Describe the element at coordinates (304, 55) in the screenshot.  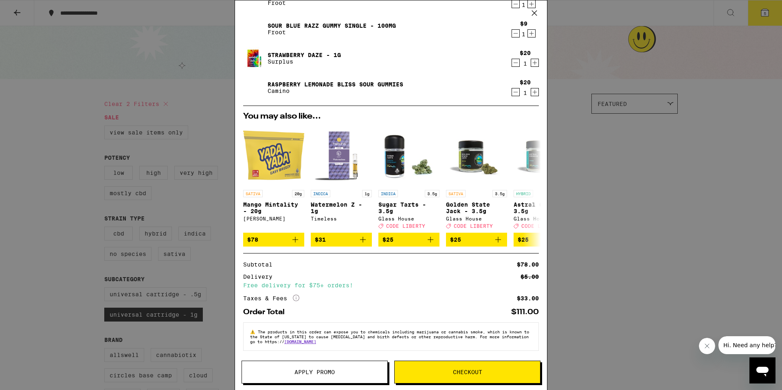
I see `a: Strawberry Daze - 1g` at that location.